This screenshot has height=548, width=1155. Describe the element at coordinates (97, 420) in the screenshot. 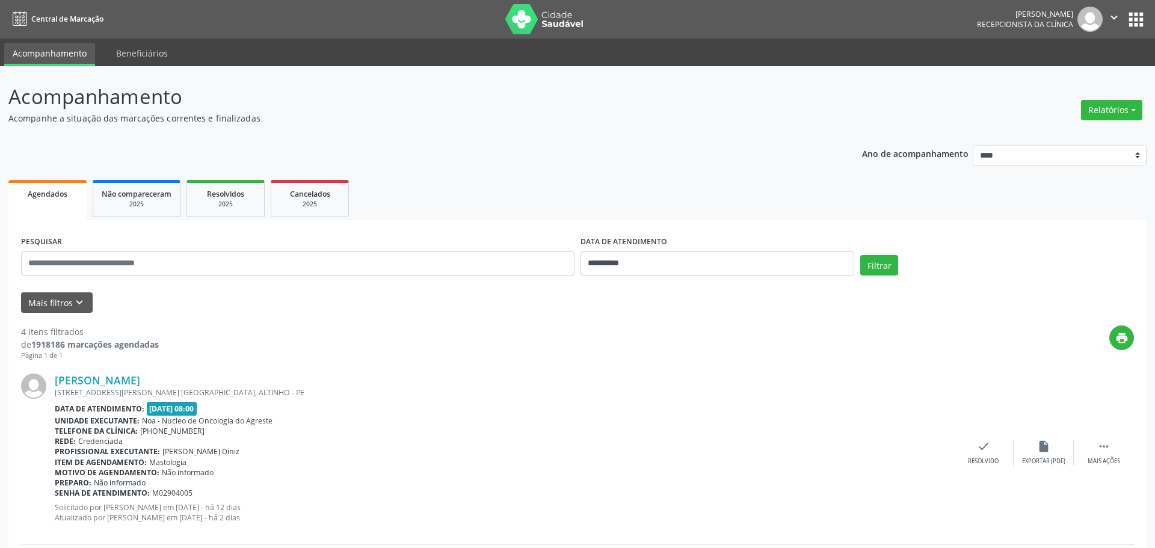

I see `b: Unidade executante:` at that location.